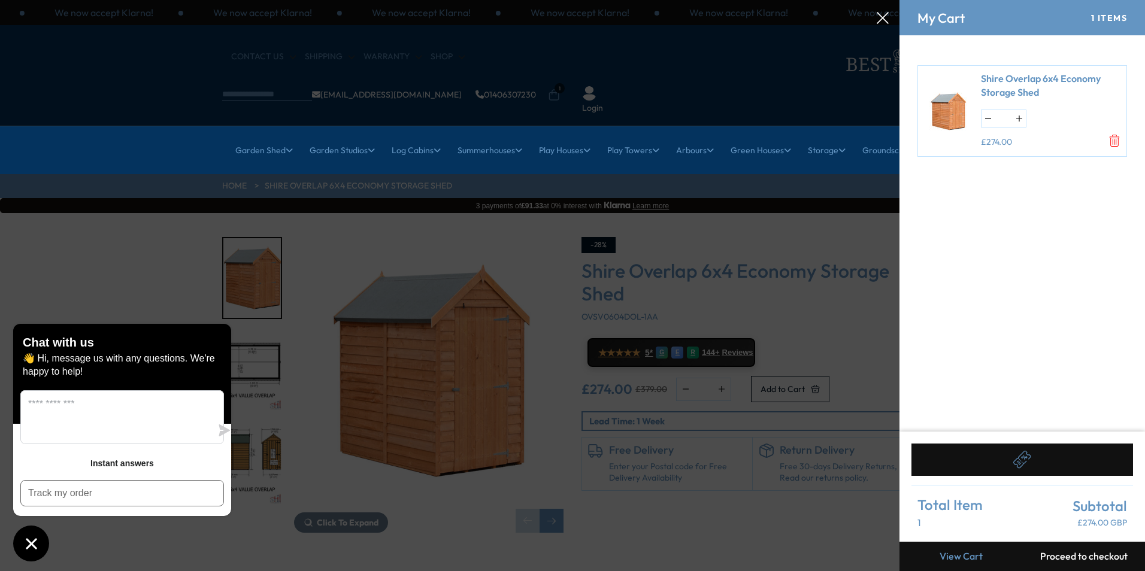 The image size is (1145, 571). I want to click on span: Total Item, so click(950, 505).